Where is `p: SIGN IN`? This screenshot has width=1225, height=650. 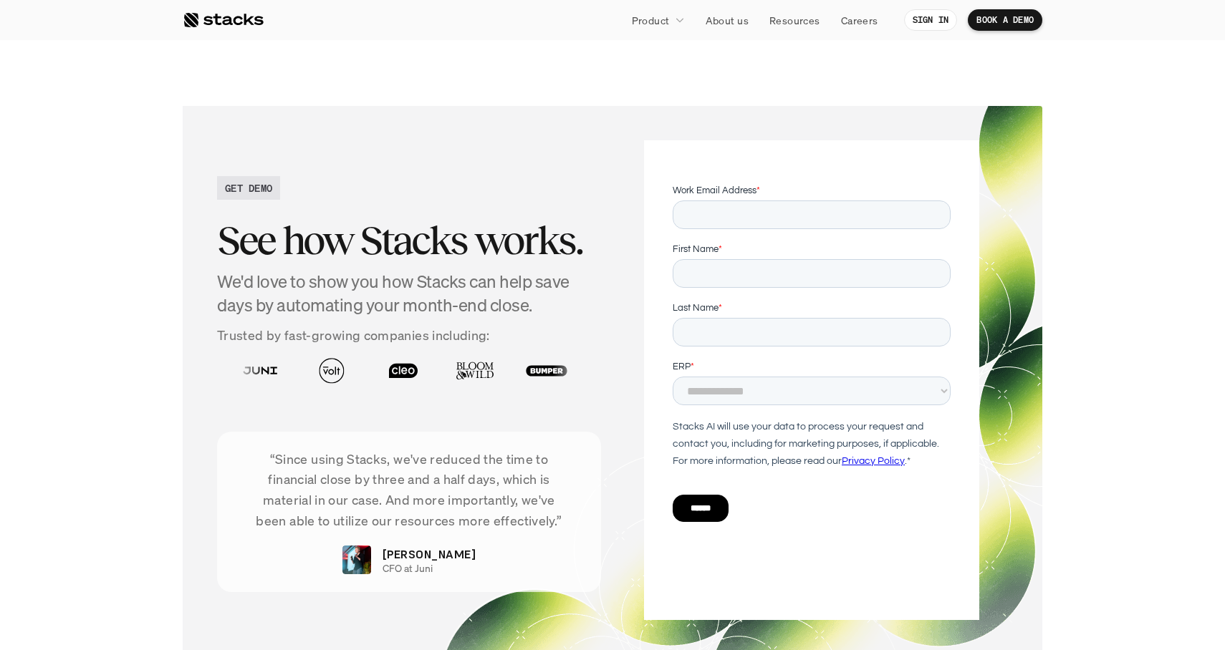 p: SIGN IN is located at coordinates (930, 20).